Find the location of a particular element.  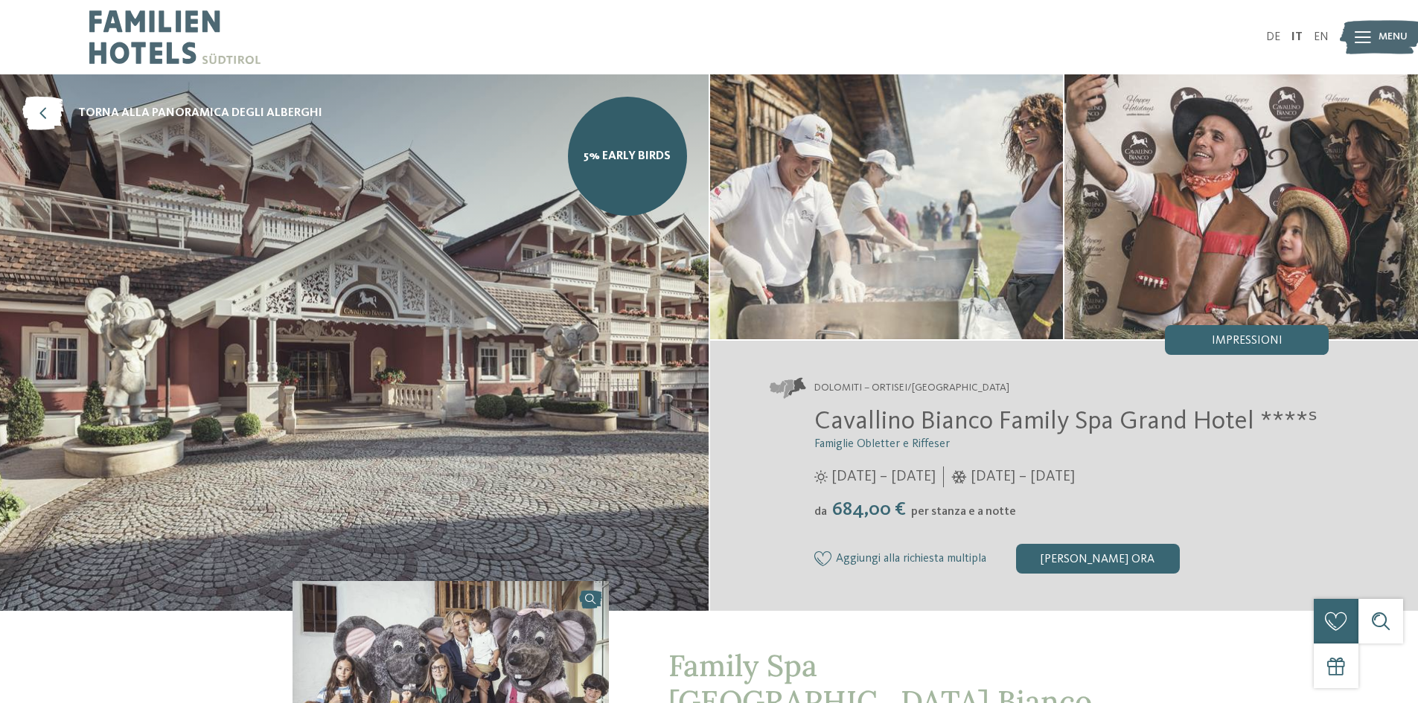

i: Orari d'apertura estate is located at coordinates (821, 477).